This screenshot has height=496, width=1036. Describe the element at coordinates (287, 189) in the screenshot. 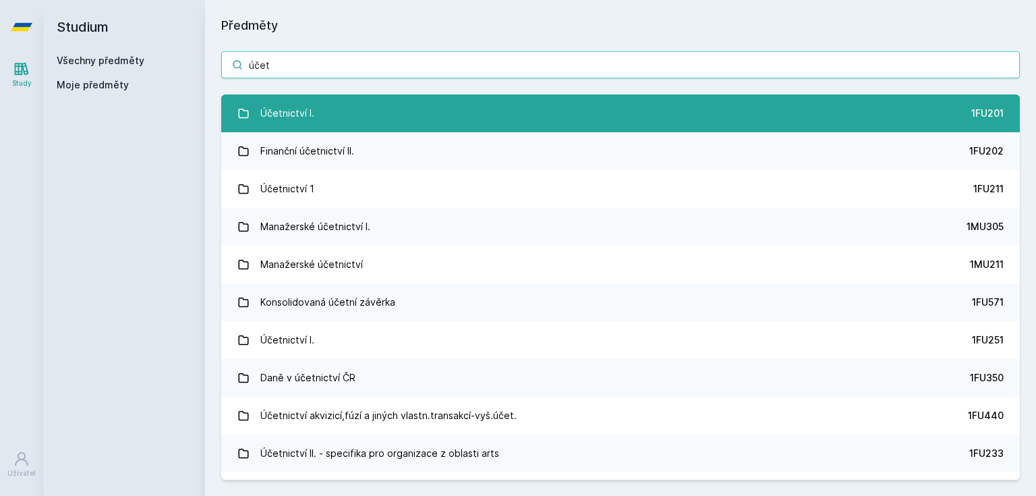

I see `div: Účetnictví 1` at that location.